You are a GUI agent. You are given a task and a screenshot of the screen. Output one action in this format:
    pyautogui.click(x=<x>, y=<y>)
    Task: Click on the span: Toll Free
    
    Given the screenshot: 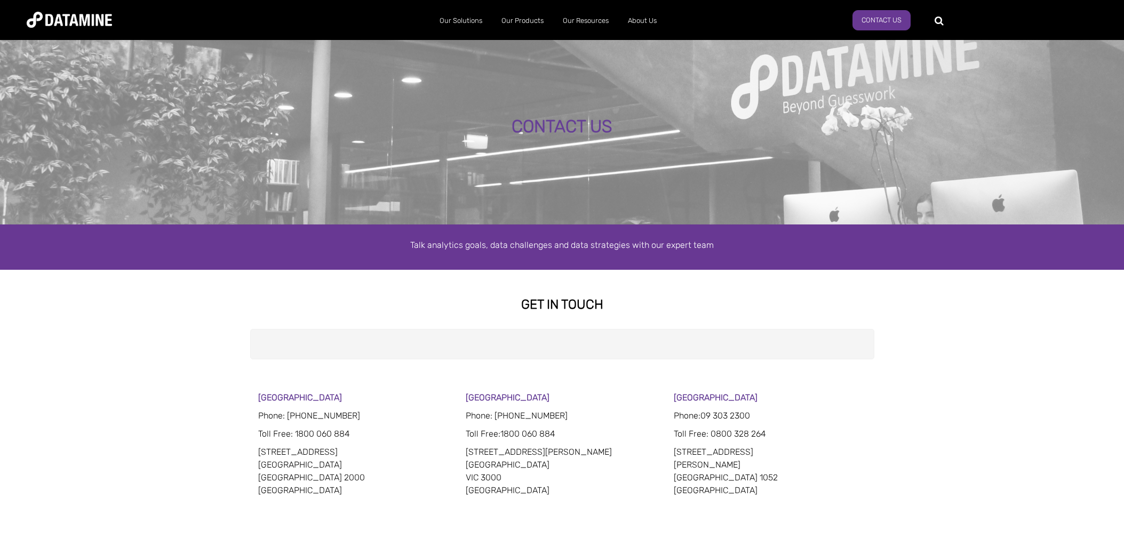 What is the action you would take?
    pyautogui.click(x=274, y=434)
    